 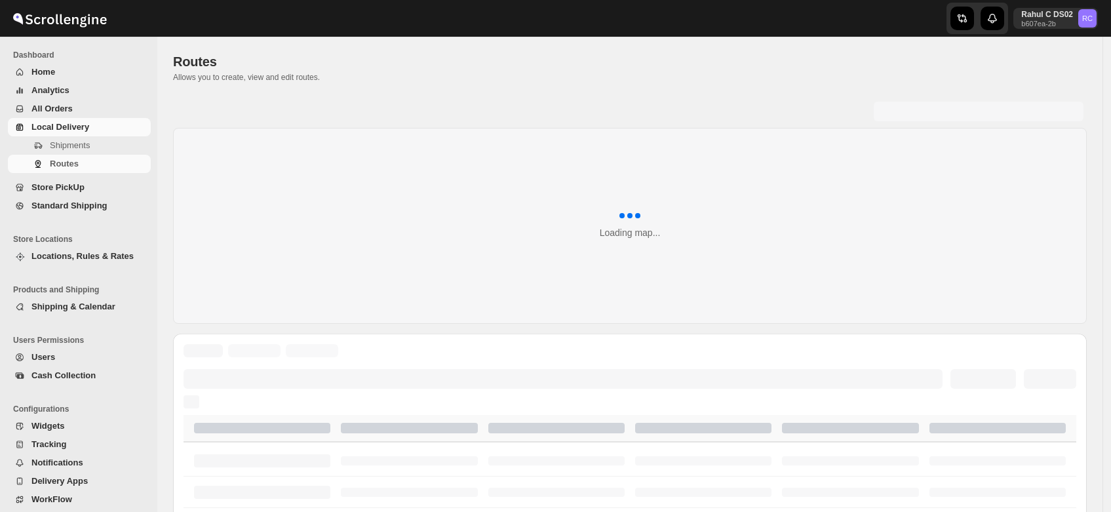 What do you see at coordinates (83, 256) in the screenshot?
I see `span: Locations, Rules & Rates` at bounding box center [83, 256].